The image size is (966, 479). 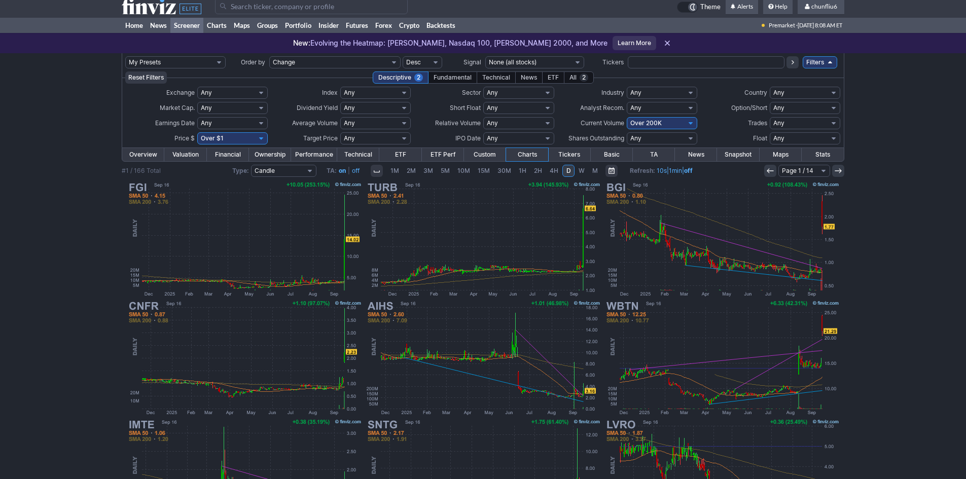 What do you see at coordinates (504, 171) in the screenshot?
I see `a: 30M` at bounding box center [504, 171].